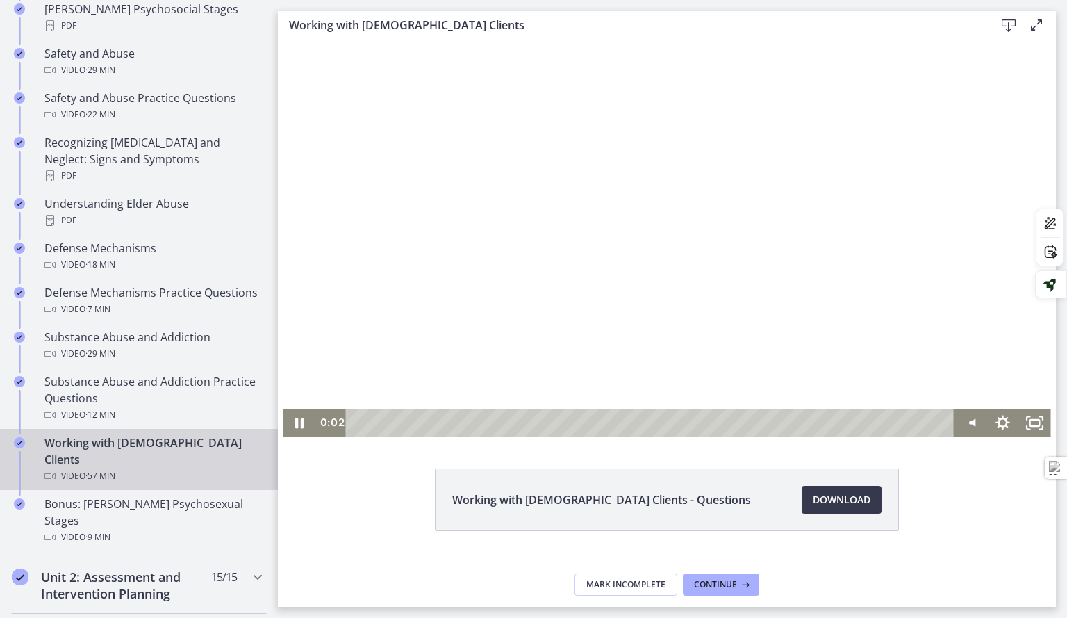  What do you see at coordinates (725, 382) in the screenshot?
I see `button: Show settings menu` at bounding box center [725, 382].